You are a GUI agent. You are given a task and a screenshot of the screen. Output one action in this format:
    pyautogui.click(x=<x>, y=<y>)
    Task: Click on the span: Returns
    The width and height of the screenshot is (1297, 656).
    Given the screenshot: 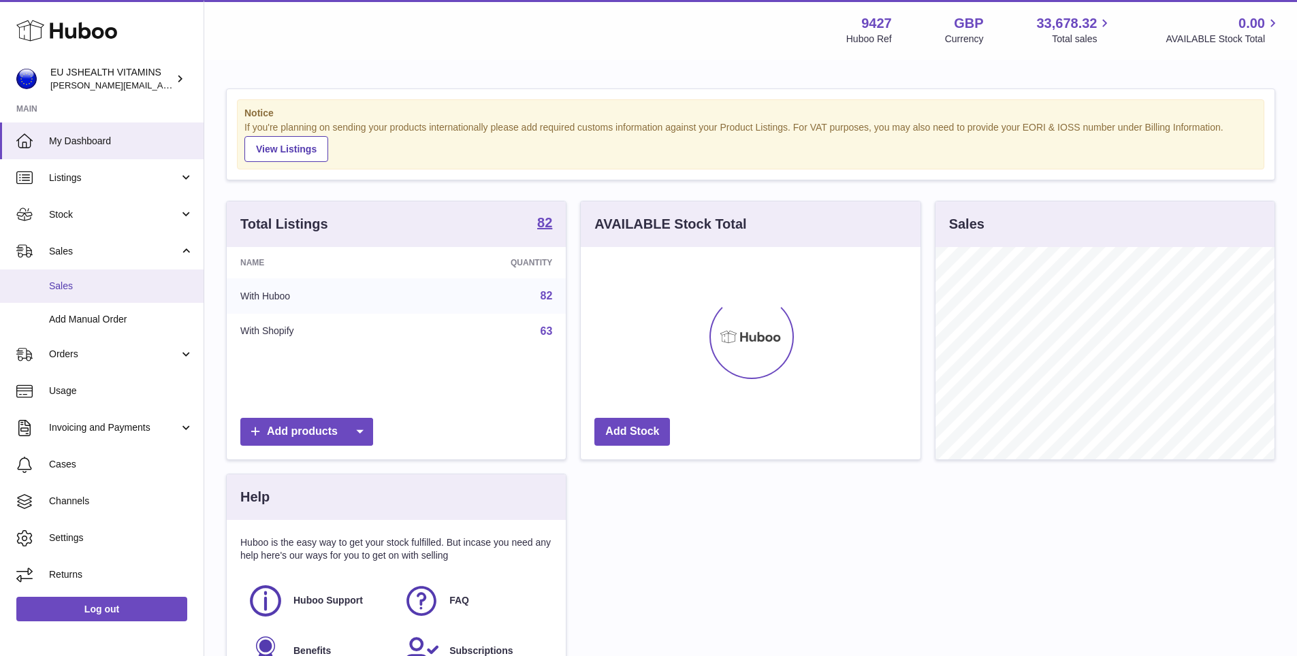 What is the action you would take?
    pyautogui.click(x=121, y=575)
    